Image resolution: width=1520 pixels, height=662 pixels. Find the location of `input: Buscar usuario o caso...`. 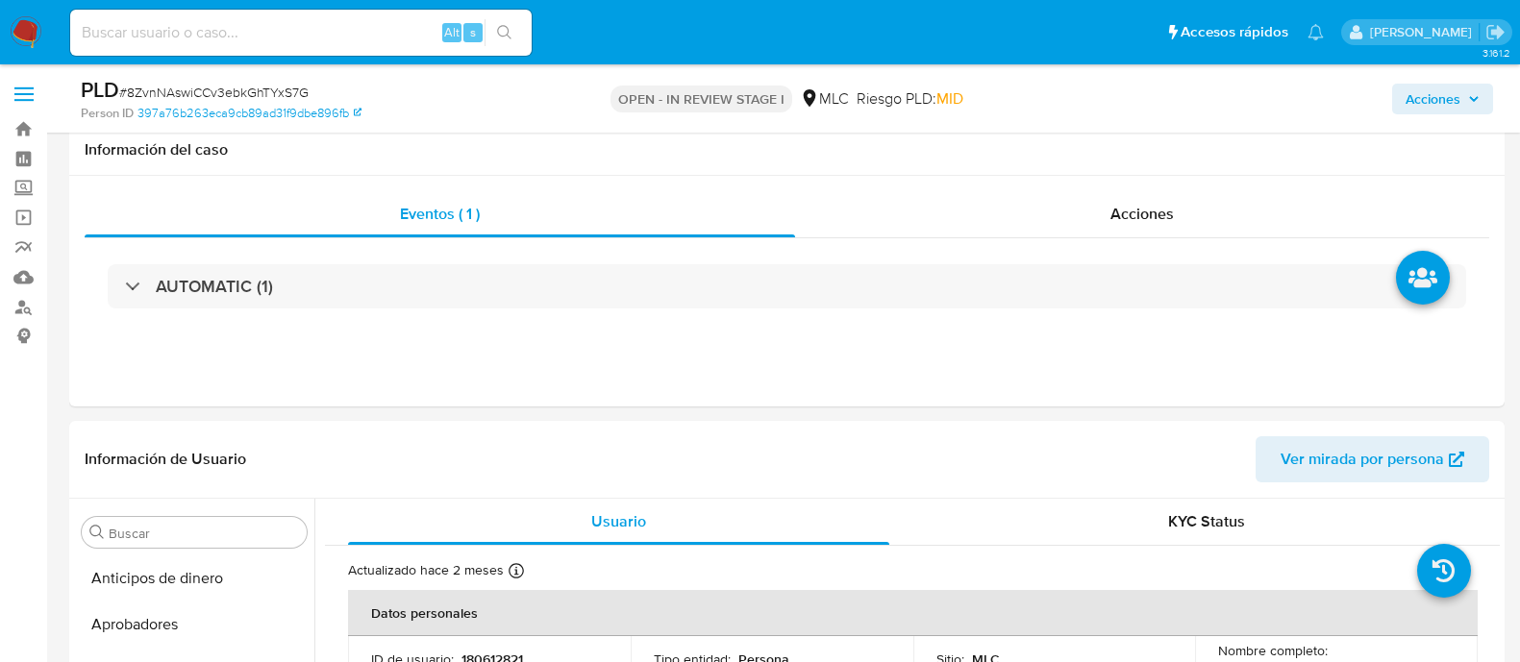

input: Buscar usuario o caso... is located at coordinates (301, 33).